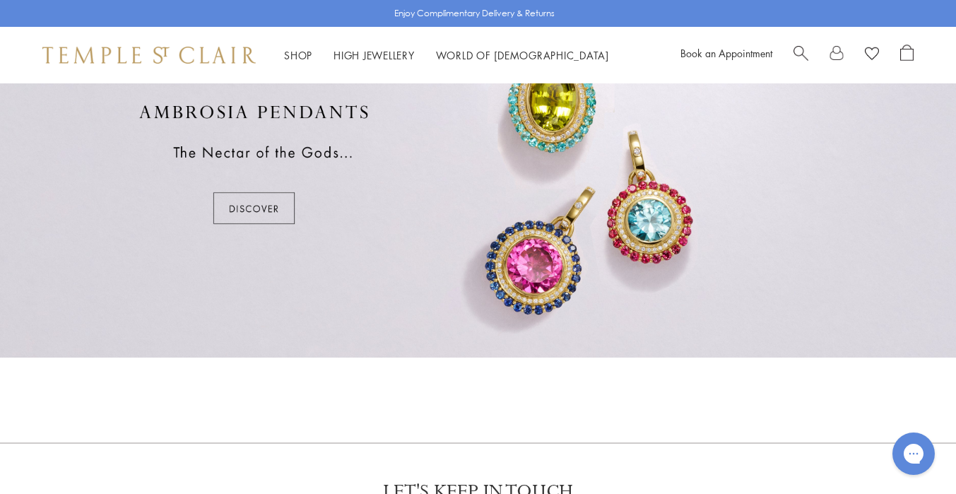 This screenshot has height=494, width=956. What do you see at coordinates (28, 26) in the screenshot?
I see `button: Gorgias live chat` at bounding box center [28, 26].